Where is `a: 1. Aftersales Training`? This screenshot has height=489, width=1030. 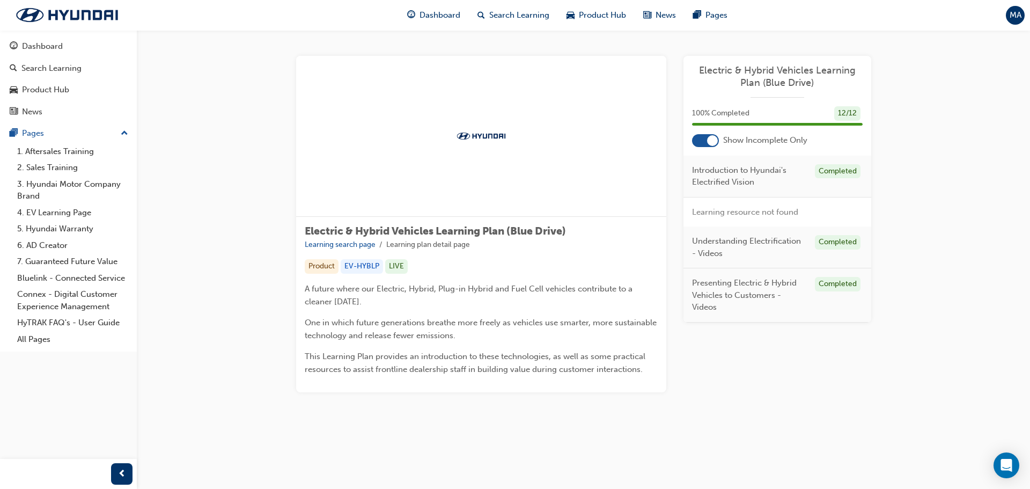 a: 1. Aftersales Training is located at coordinates (72, 151).